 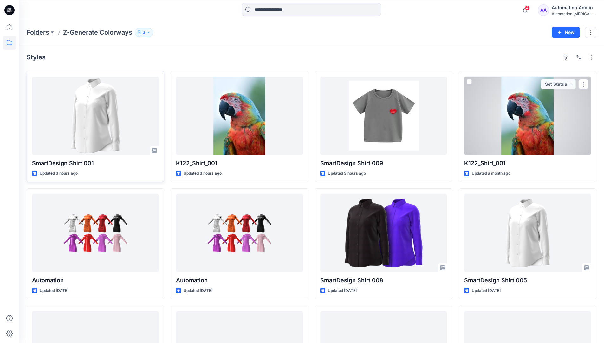 What do you see at coordinates (566, 32) in the screenshot?
I see `button: New` at bounding box center [566, 32].